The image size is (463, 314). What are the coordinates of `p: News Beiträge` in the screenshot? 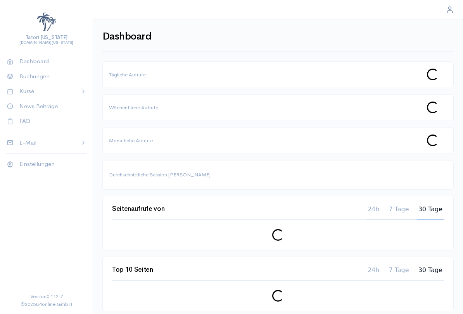 It's located at (50, 106).